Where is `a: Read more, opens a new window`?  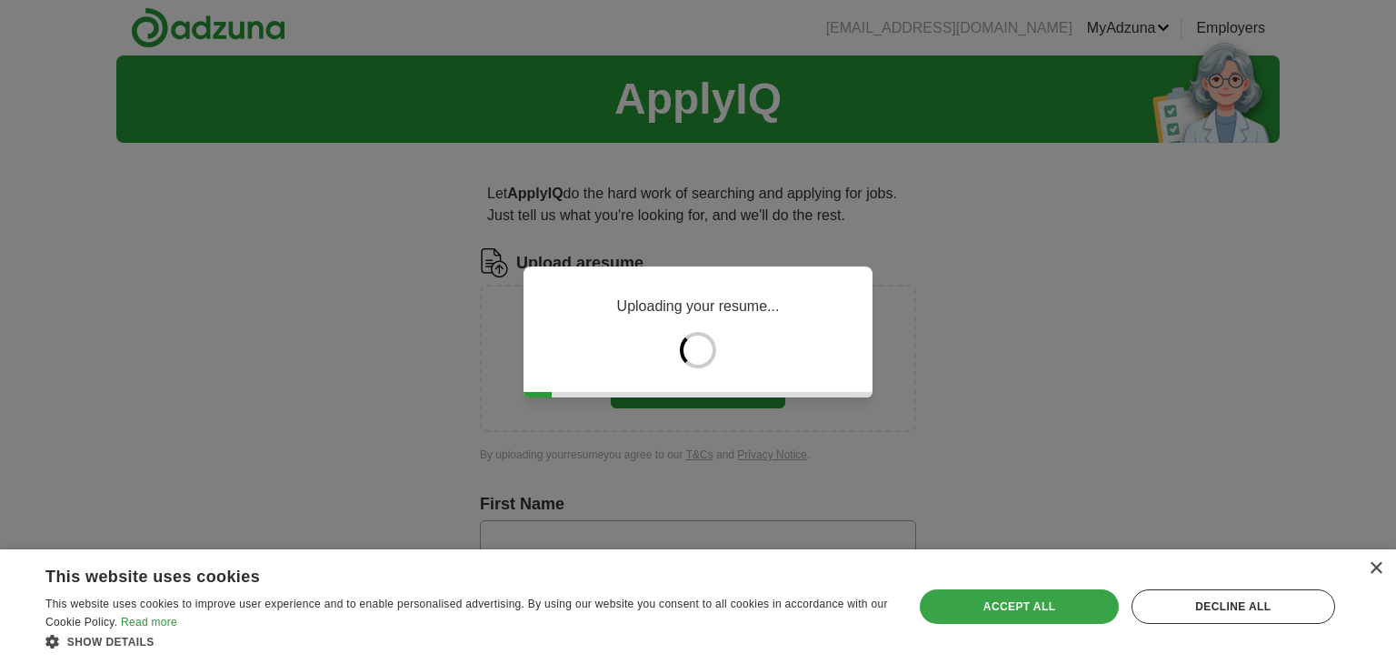 a: Read more, opens a new window is located at coordinates (149, 622).